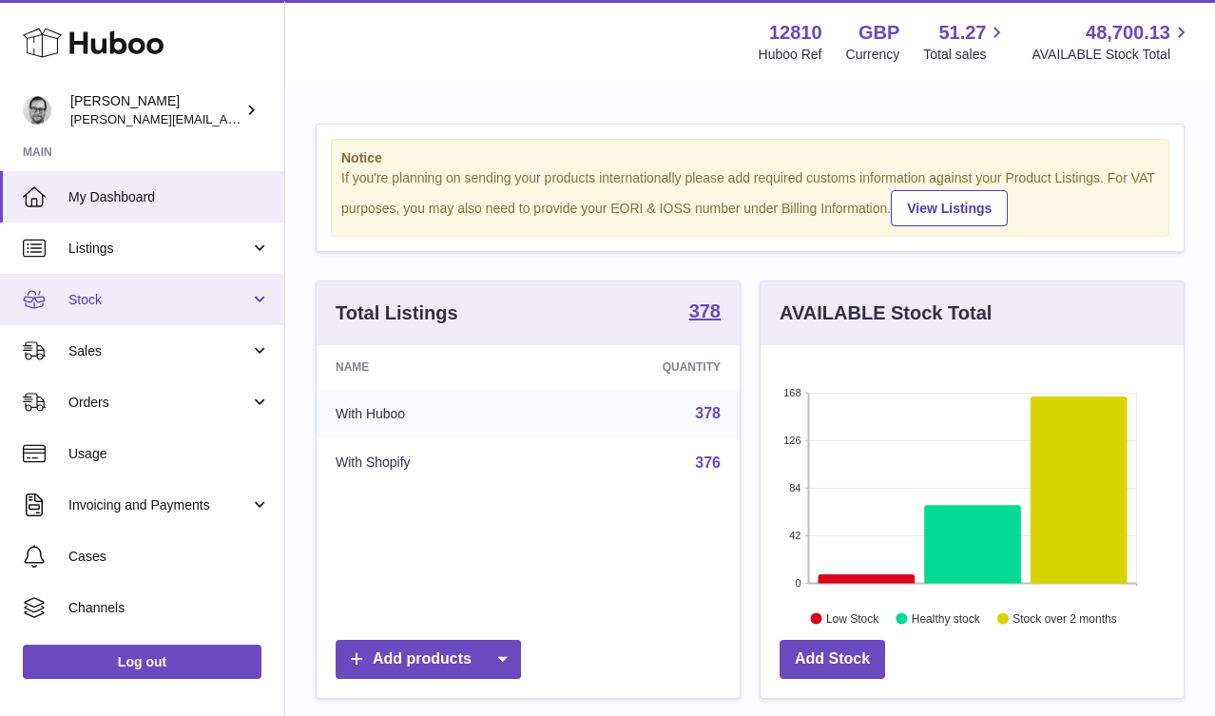 This screenshot has width=1215, height=716. I want to click on img: logo_orange.svg, so click(38, 38).